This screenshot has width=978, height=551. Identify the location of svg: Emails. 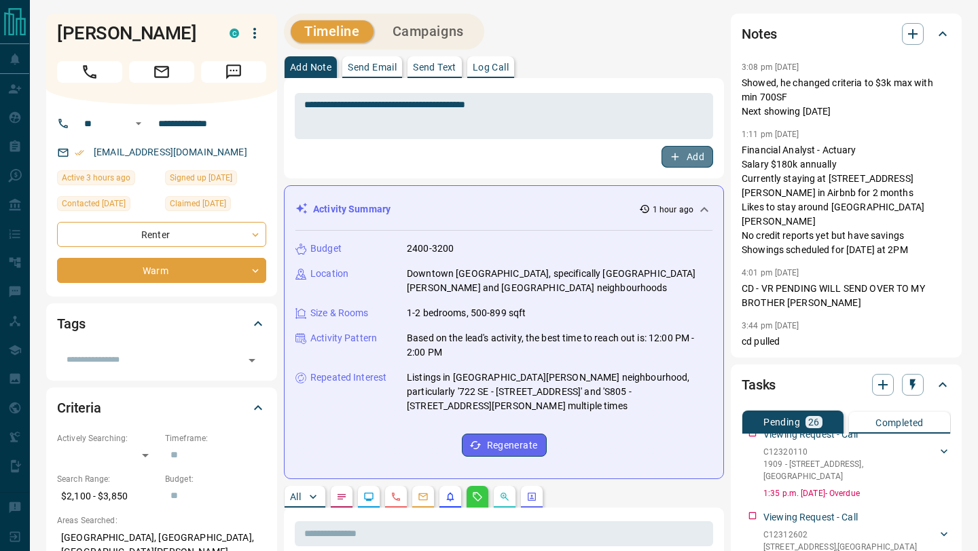
(423, 497).